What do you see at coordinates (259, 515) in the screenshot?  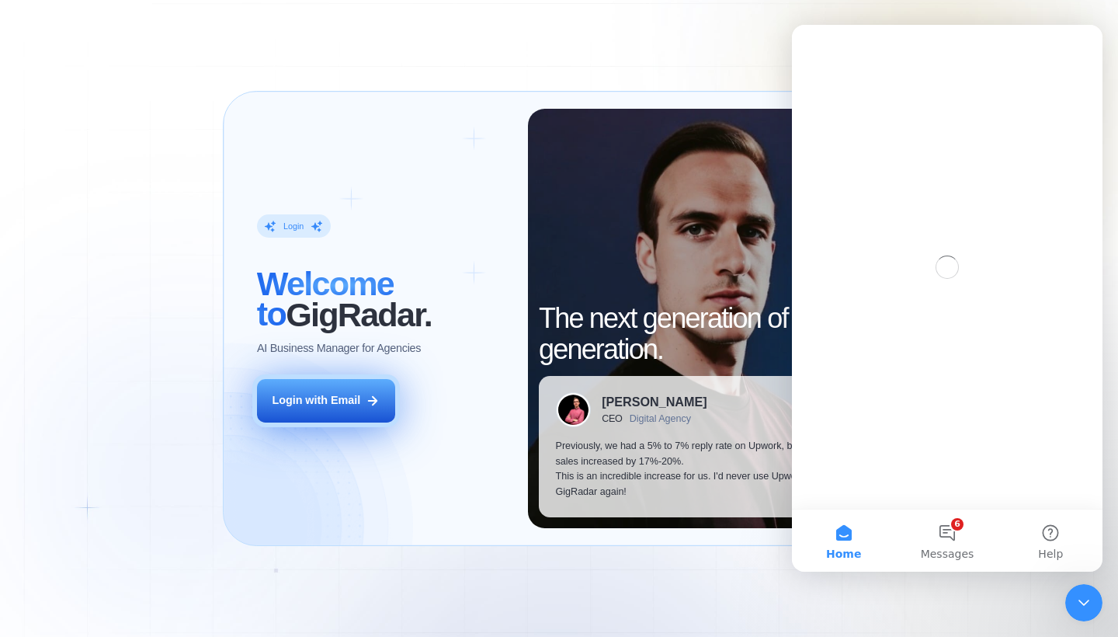 I see `button: Help` at bounding box center [259, 515].